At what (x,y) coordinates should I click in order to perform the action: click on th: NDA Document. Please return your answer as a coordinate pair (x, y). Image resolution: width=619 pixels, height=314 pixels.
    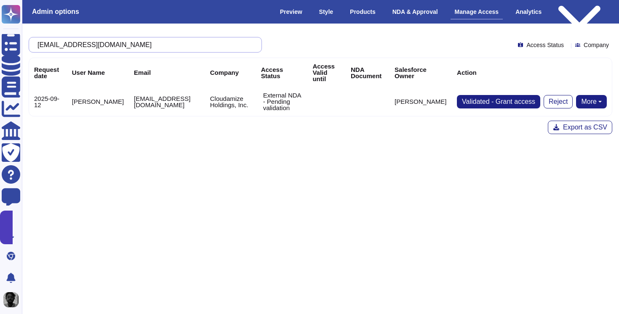
    Looking at the image, I should click on (368, 72).